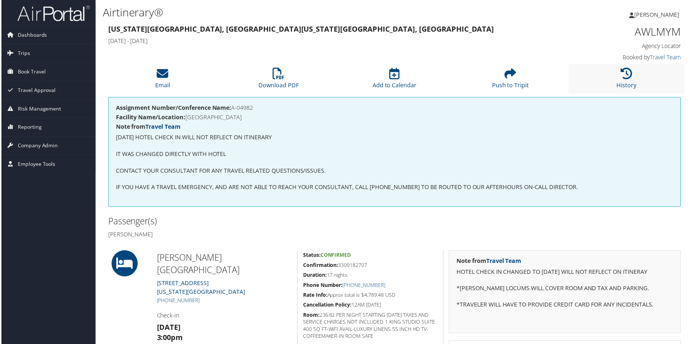 Image resolution: width=692 pixels, height=344 pixels. Describe the element at coordinates (35, 90) in the screenshot. I see `span: Travel Approval` at that location.